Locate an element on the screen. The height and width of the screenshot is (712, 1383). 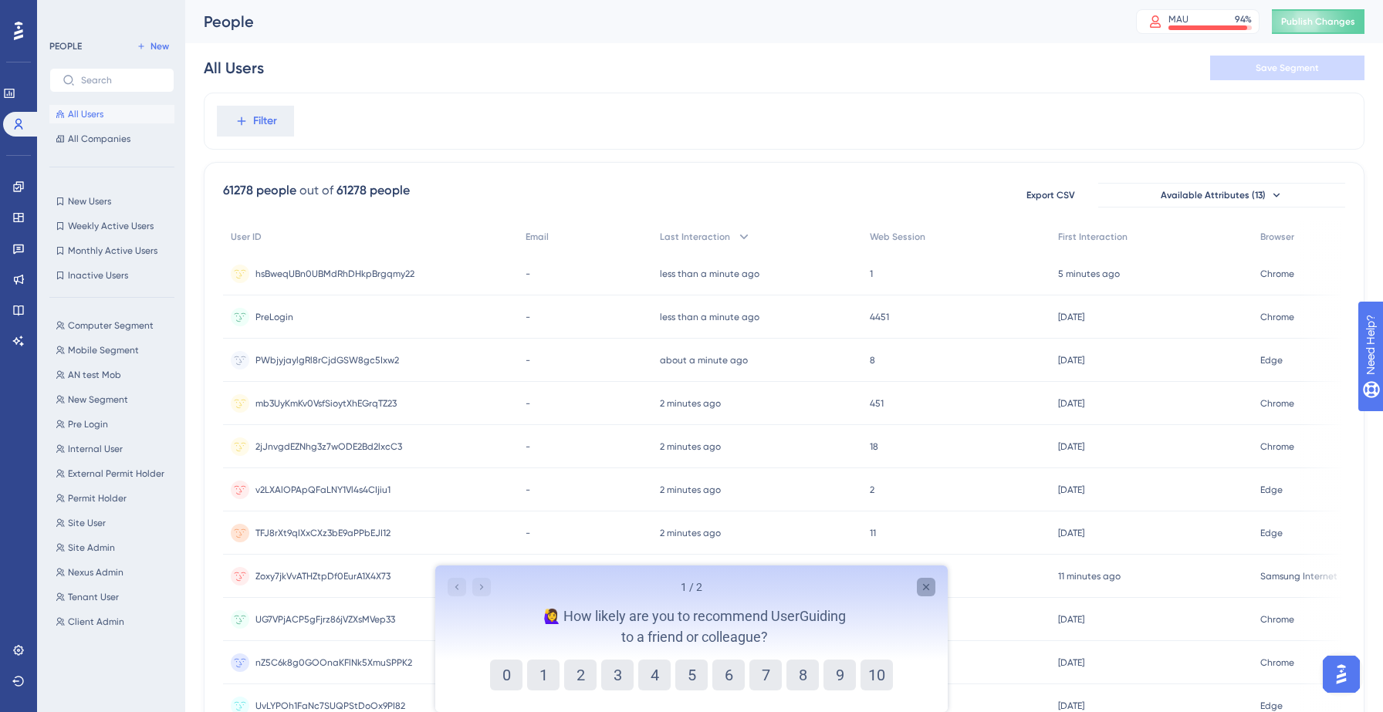
button: Publish Changes is located at coordinates (1318, 22).